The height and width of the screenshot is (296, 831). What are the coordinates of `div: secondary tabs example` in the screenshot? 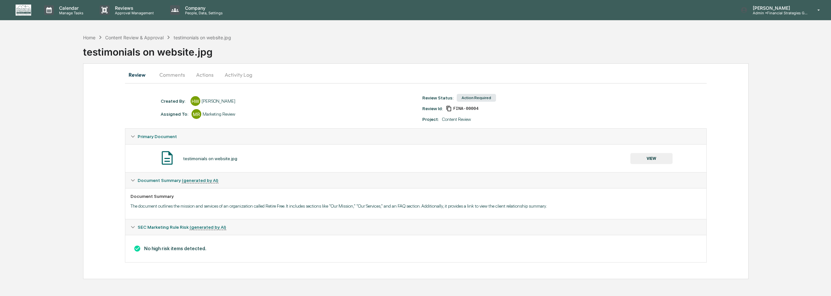 It's located at (416, 75).